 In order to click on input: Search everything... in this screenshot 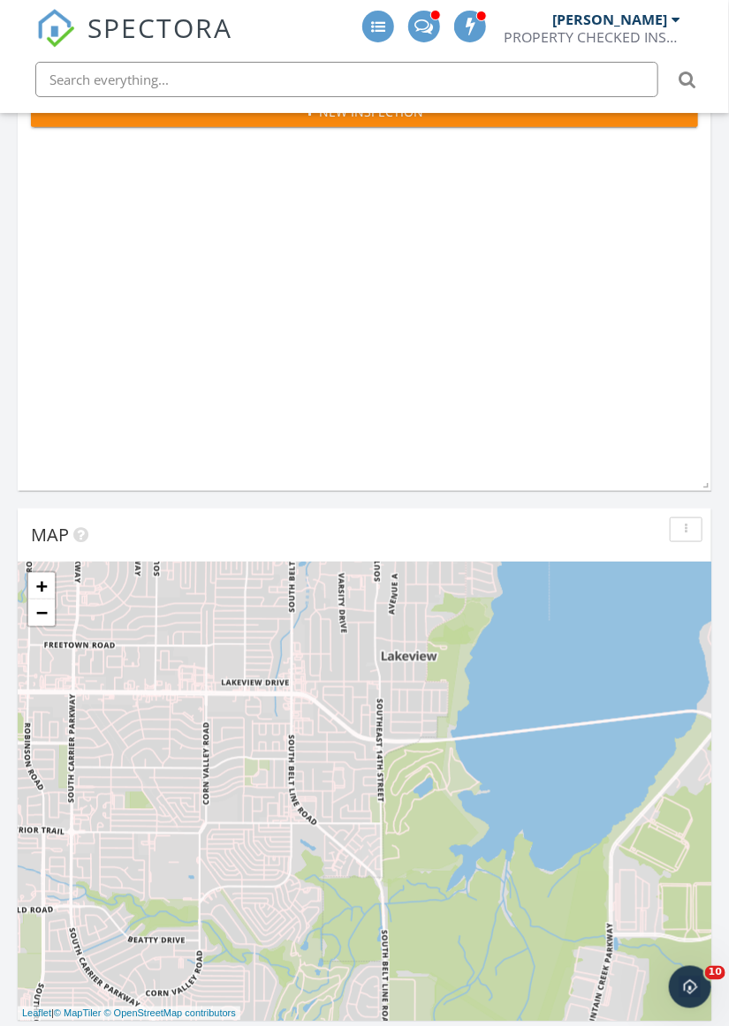, I will do `click(346, 79)`.